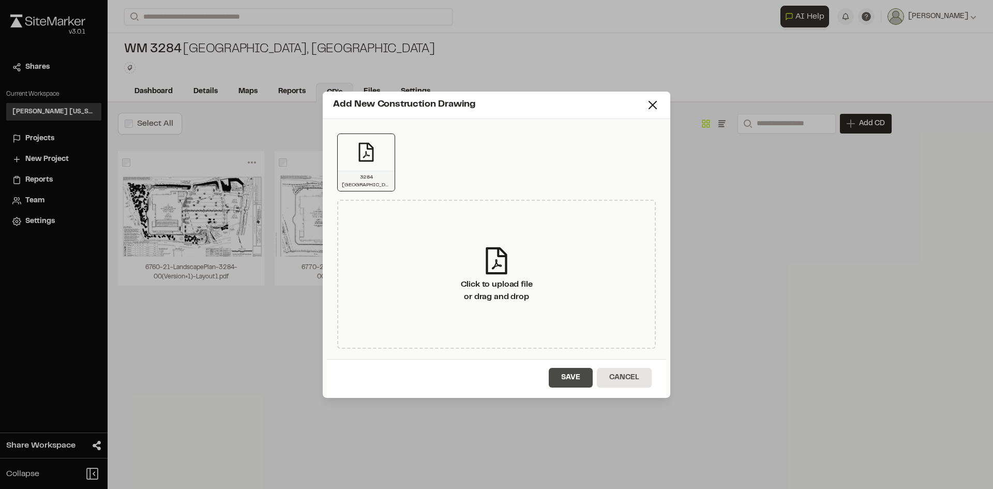 Image resolution: width=993 pixels, height=489 pixels. Describe the element at coordinates (624, 377) in the screenshot. I see `button: Cancel` at that location.